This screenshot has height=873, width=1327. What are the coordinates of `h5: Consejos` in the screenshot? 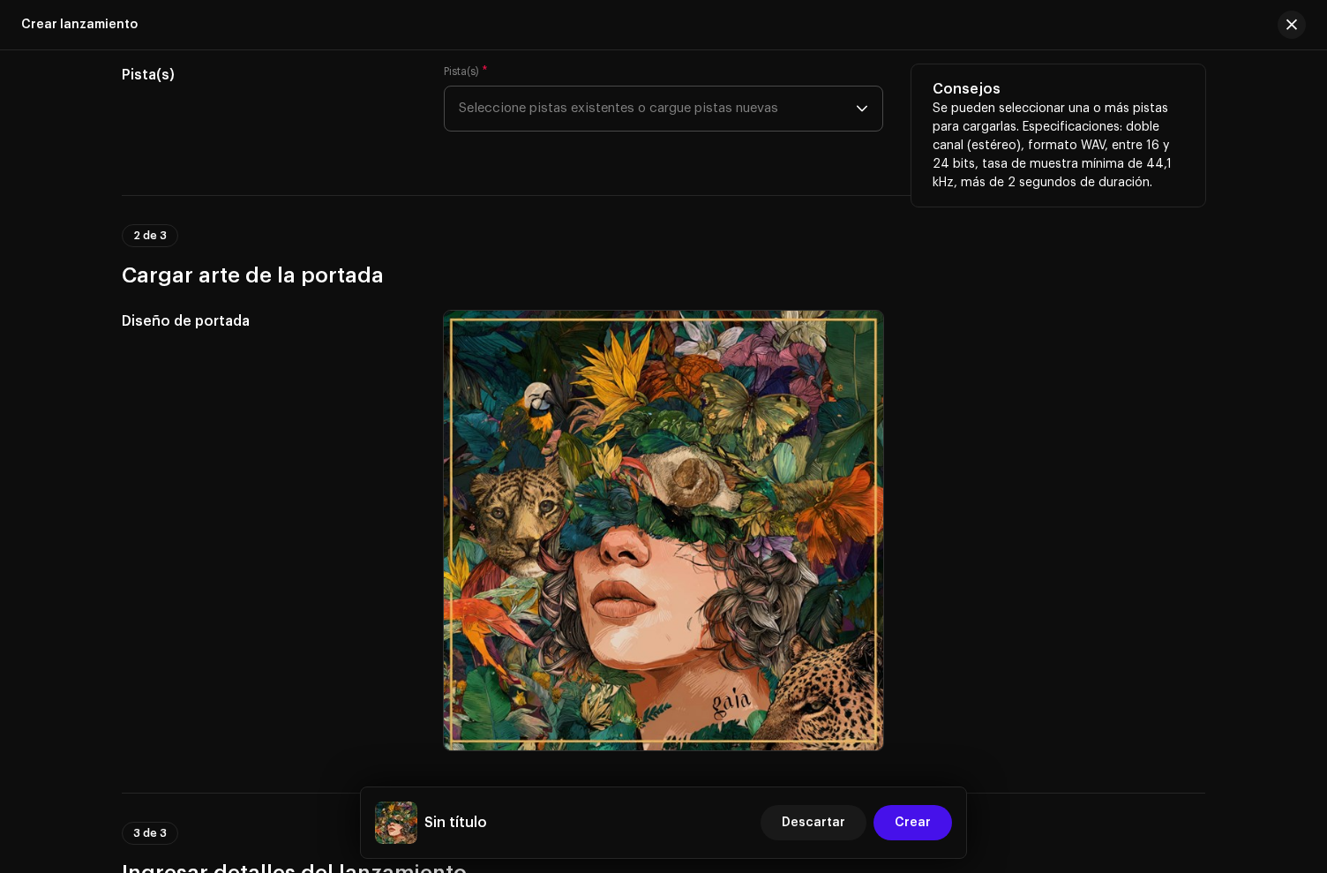 It's located at (1058, 89).